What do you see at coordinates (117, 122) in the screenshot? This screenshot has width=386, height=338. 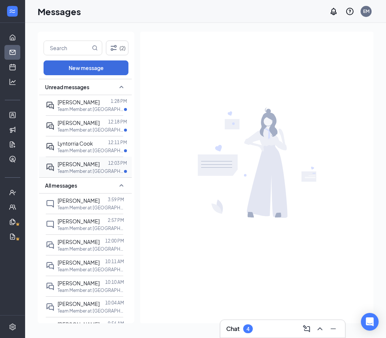 I see `p: 12:18 PM` at bounding box center [117, 122].